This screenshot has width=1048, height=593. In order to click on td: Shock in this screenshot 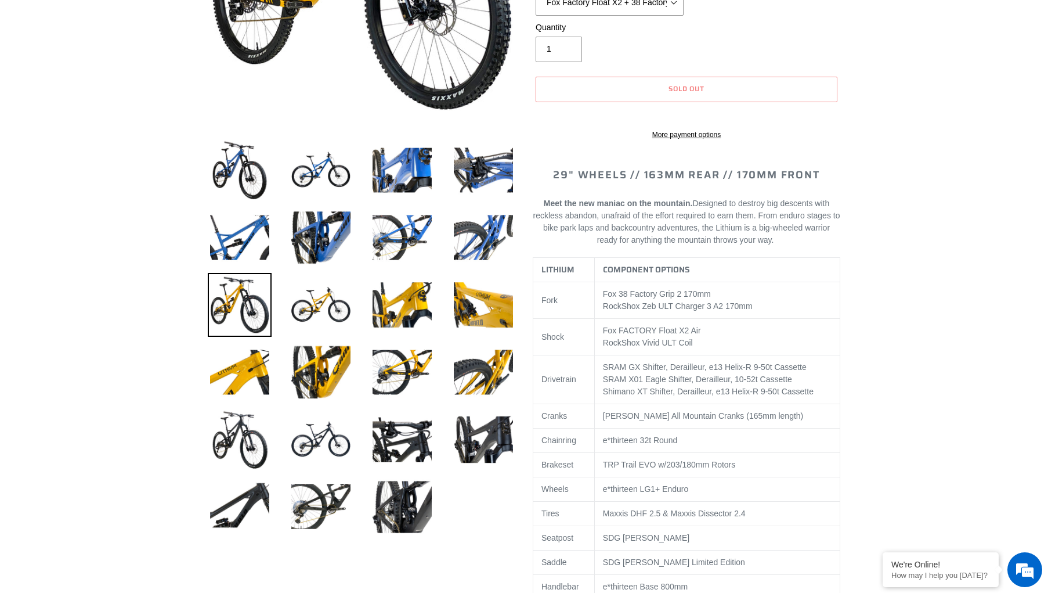, I will do `click(564, 337)`.